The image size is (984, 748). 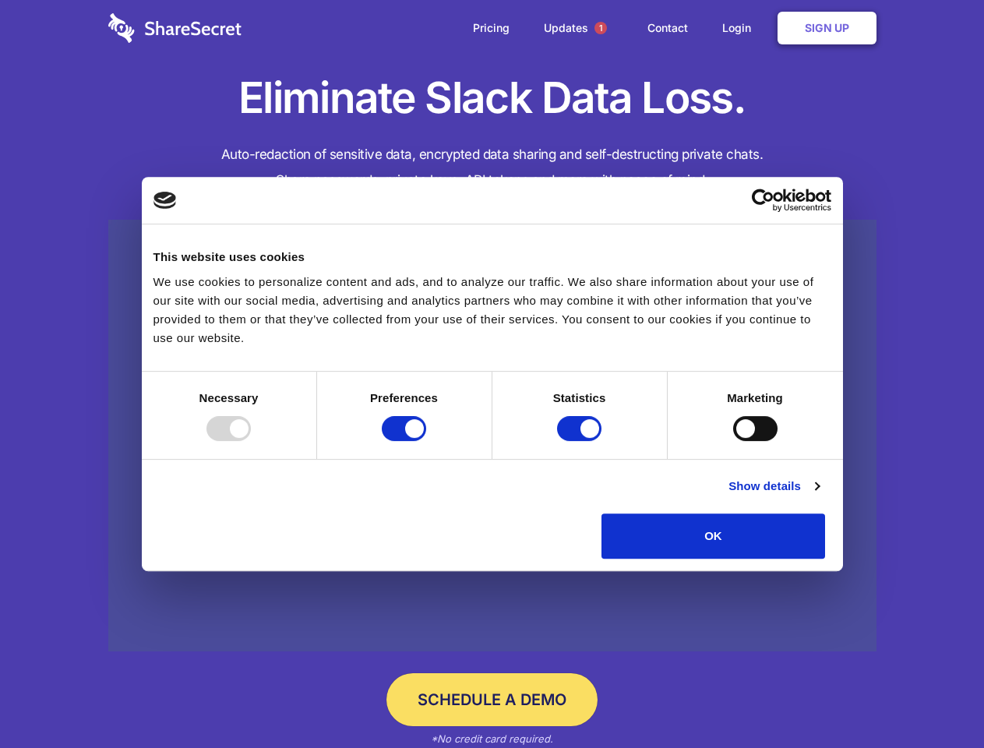 I want to click on em: *No credit card required., so click(x=492, y=739).